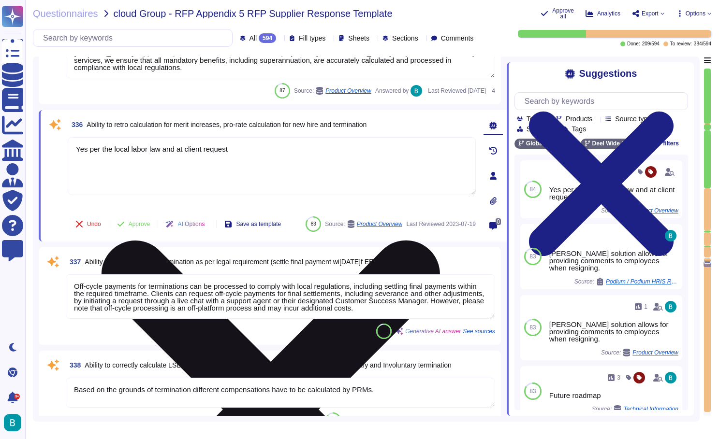 The image size is (719, 439). I want to click on span: Analytics, so click(609, 14).